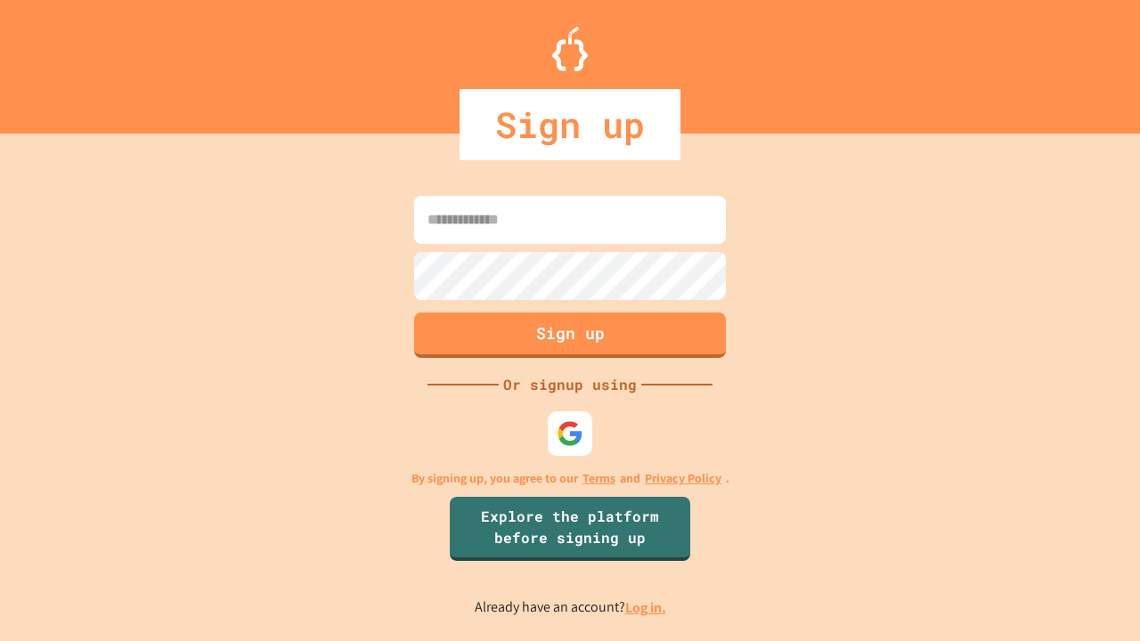  Describe the element at coordinates (570, 125) in the screenshot. I see `div: Sign up` at that location.